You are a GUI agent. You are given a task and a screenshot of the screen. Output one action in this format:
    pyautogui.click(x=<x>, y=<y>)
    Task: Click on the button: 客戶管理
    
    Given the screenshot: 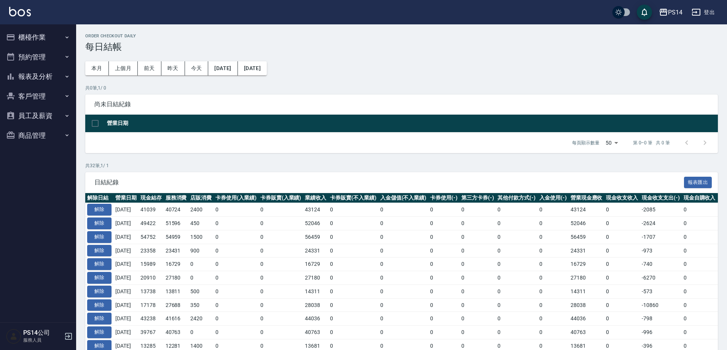 What is the action you would take?
    pyautogui.click(x=38, y=96)
    